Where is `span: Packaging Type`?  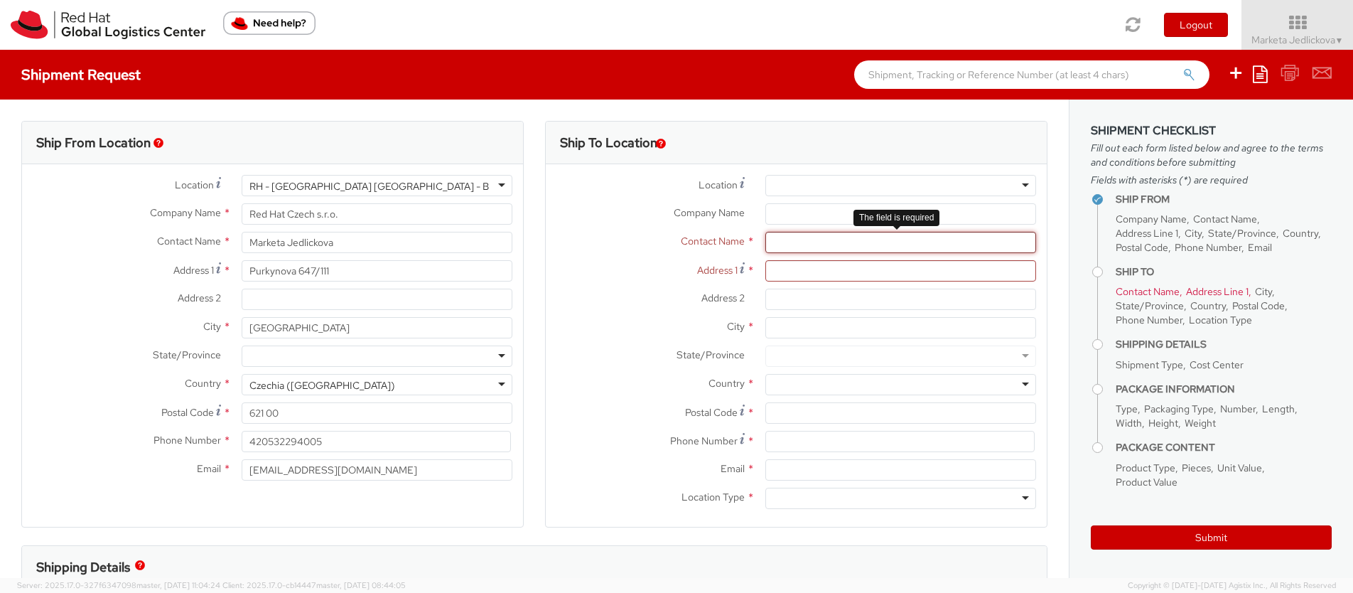
span: Packaging Type is located at coordinates (1179, 409).